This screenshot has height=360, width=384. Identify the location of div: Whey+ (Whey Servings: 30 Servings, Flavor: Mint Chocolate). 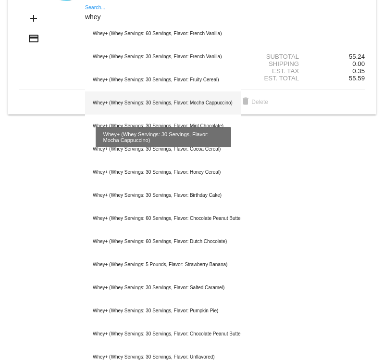
(163, 126).